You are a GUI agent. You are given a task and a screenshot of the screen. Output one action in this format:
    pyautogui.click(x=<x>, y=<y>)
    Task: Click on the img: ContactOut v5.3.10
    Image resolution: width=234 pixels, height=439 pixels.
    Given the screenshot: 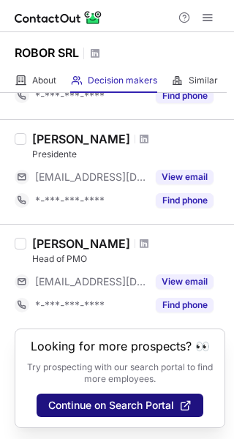 What is the action you would take?
    pyautogui.click(x=58, y=18)
    